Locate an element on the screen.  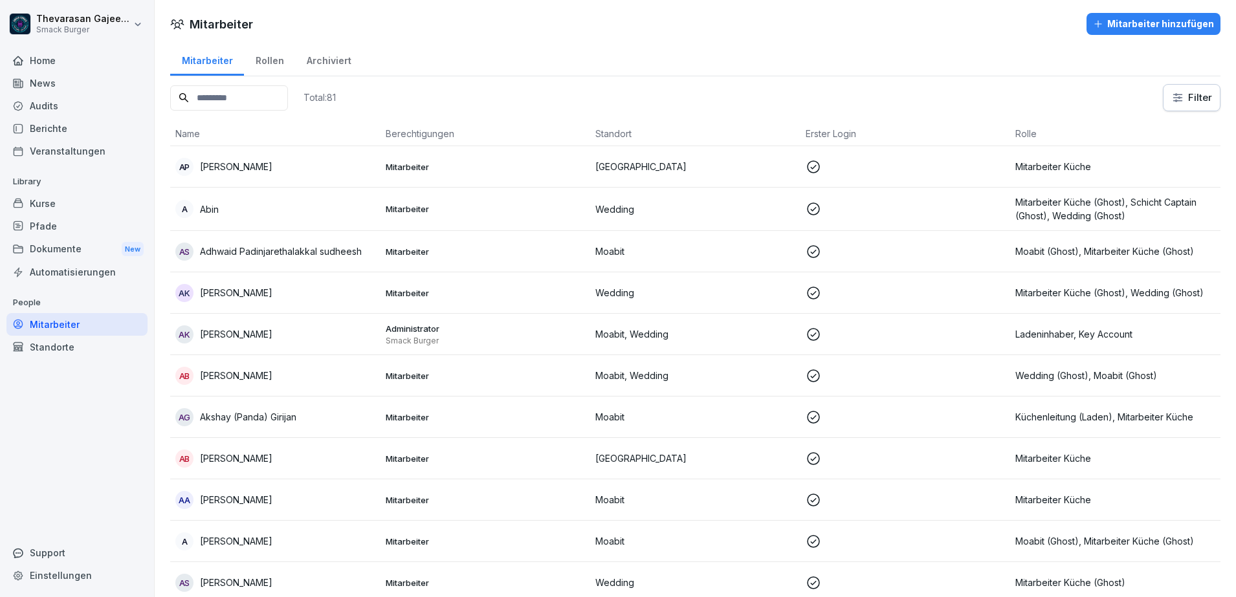
div: Archiviert is located at coordinates (329, 59).